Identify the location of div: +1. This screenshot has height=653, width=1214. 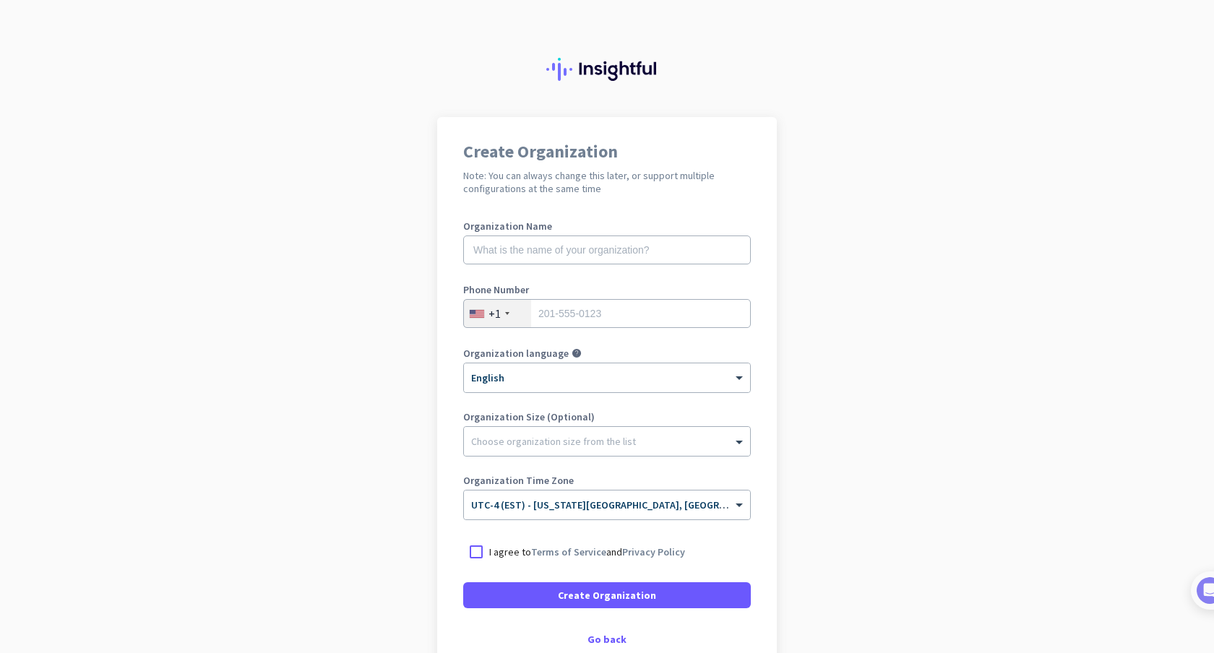
(494, 314).